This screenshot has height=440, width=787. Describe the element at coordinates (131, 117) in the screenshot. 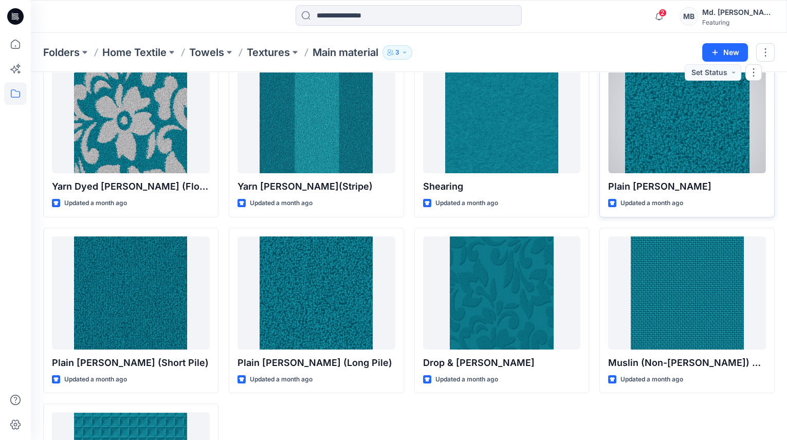

I see `a: Yarn Dyed Terry (Floral)` at that location.